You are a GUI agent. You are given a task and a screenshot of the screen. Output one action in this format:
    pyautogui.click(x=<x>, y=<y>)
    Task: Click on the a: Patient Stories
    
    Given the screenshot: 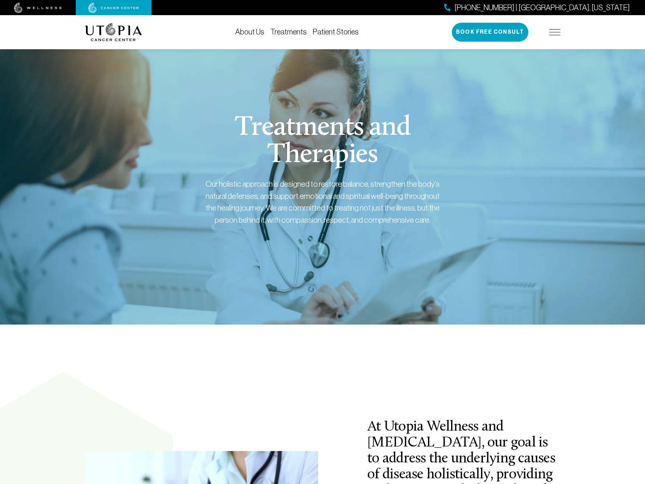 What is the action you would take?
    pyautogui.click(x=335, y=32)
    